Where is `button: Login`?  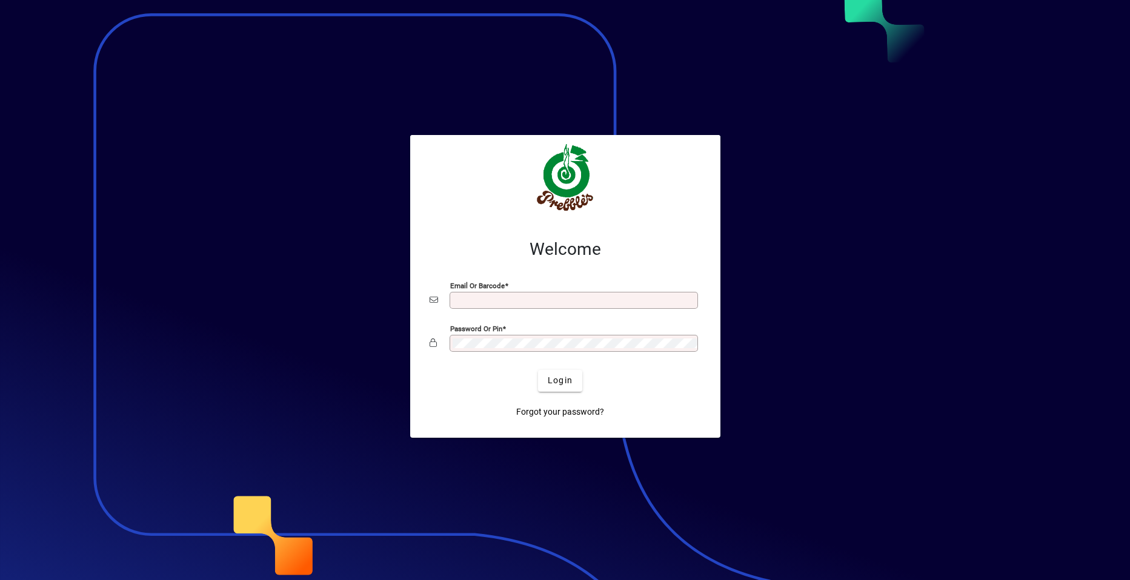 button: Login is located at coordinates (560, 381).